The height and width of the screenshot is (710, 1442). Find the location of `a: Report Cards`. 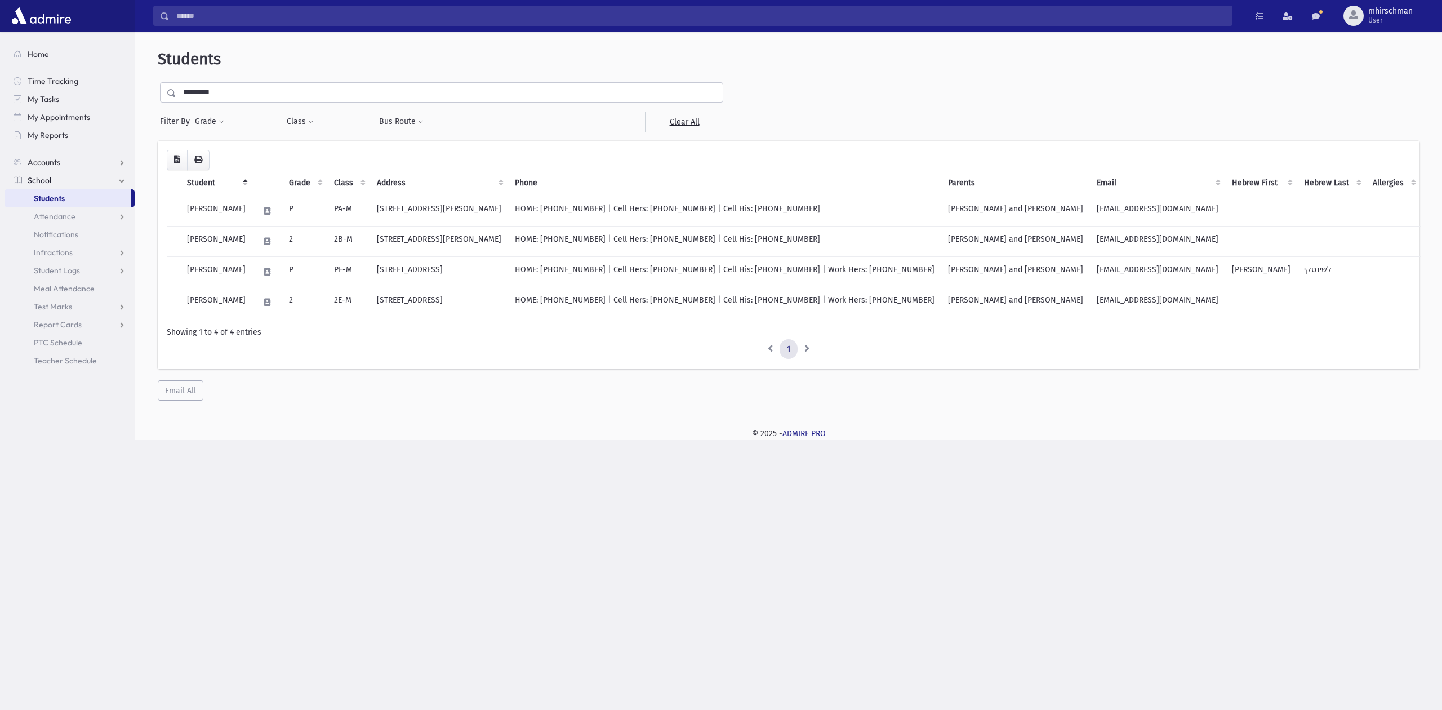

a: Report Cards is located at coordinates (69, 324).